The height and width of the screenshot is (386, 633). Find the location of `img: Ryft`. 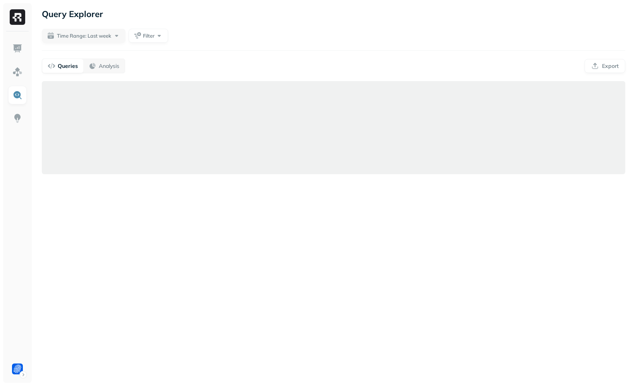

img: Ryft is located at coordinates (17, 17).